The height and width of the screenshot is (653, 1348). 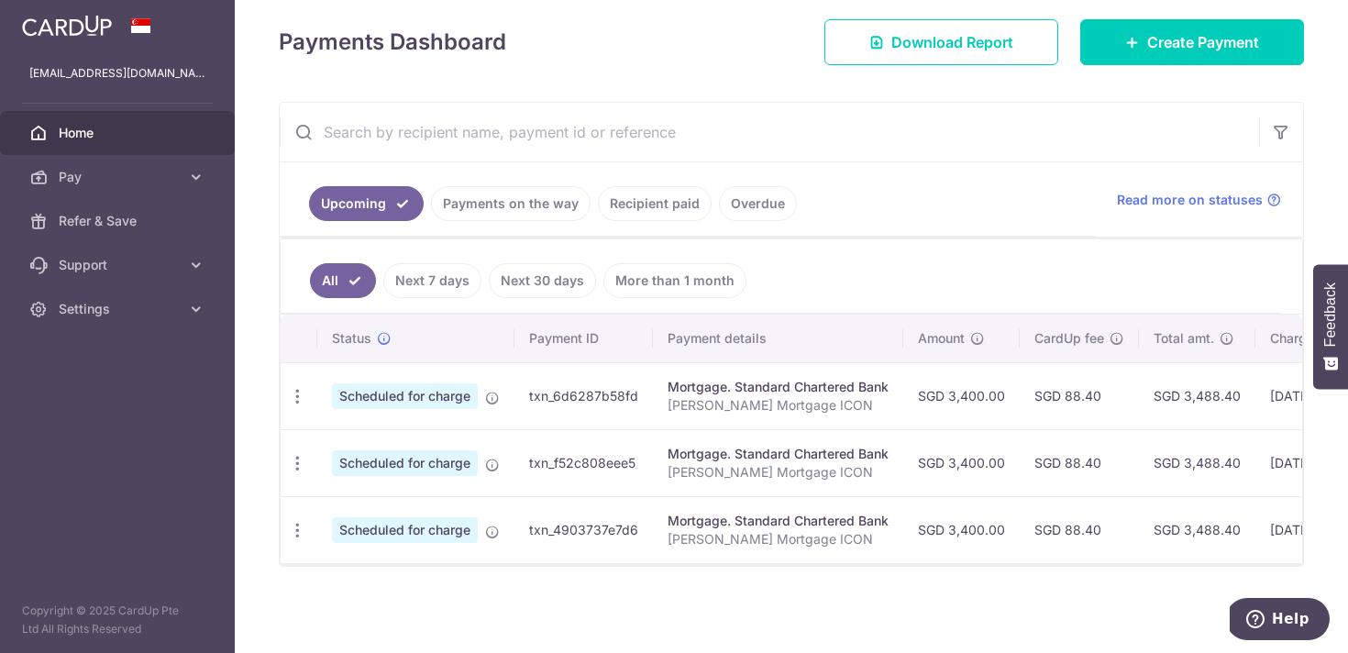 I want to click on img: CardUp, so click(x=67, y=26).